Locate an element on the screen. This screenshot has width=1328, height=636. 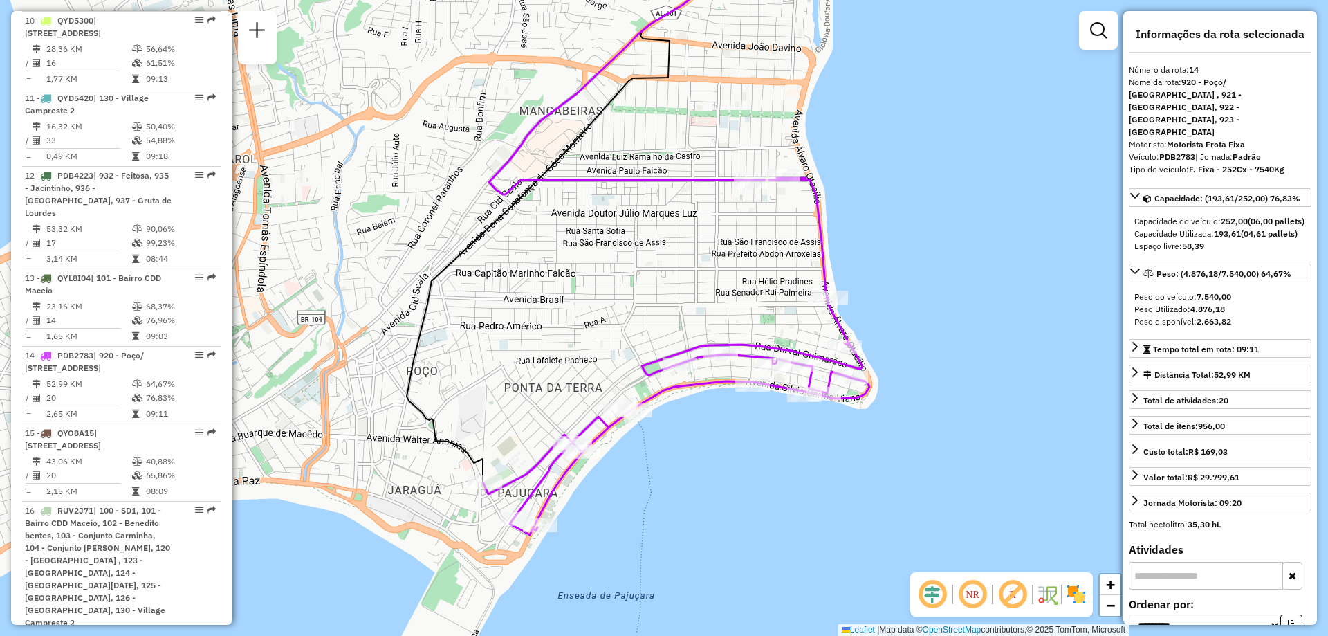
strong: Padrão is located at coordinates (1246, 156).